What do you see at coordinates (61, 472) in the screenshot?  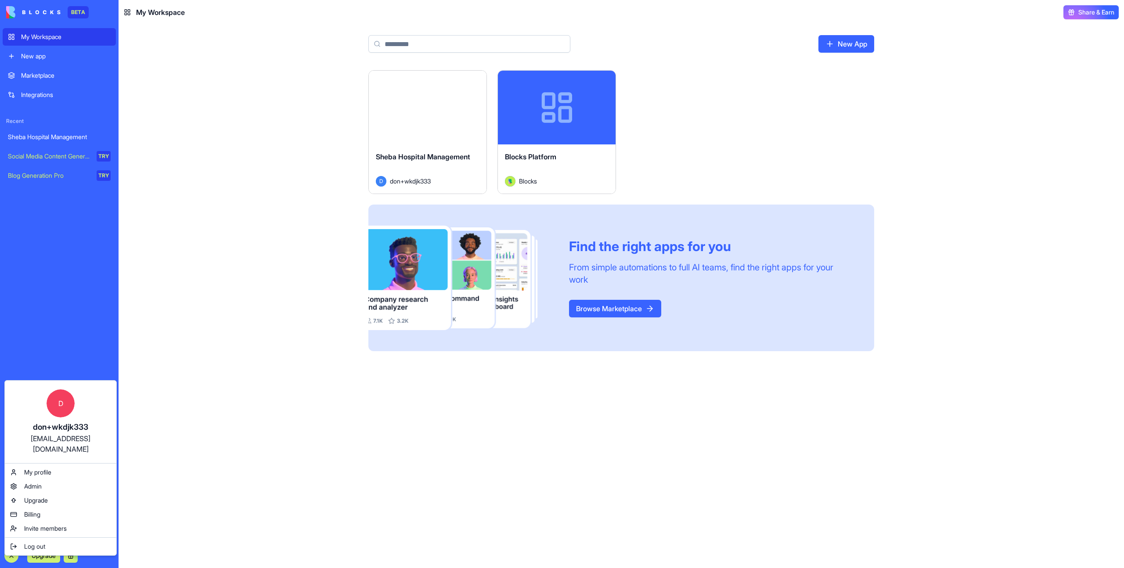 I see `a: My profile` at bounding box center [61, 472].